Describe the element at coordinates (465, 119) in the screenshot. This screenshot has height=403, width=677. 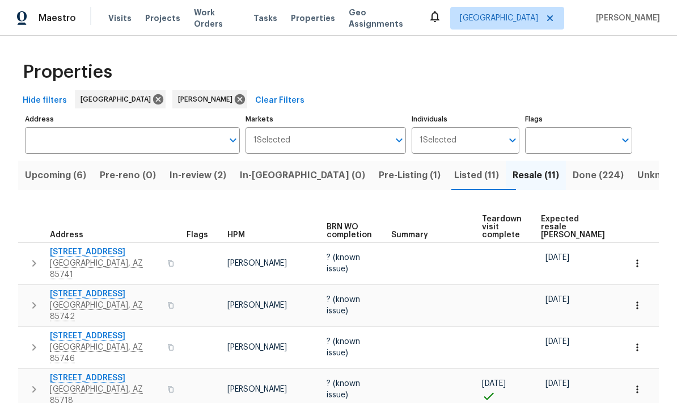
I see `label: Individuals` at that location.